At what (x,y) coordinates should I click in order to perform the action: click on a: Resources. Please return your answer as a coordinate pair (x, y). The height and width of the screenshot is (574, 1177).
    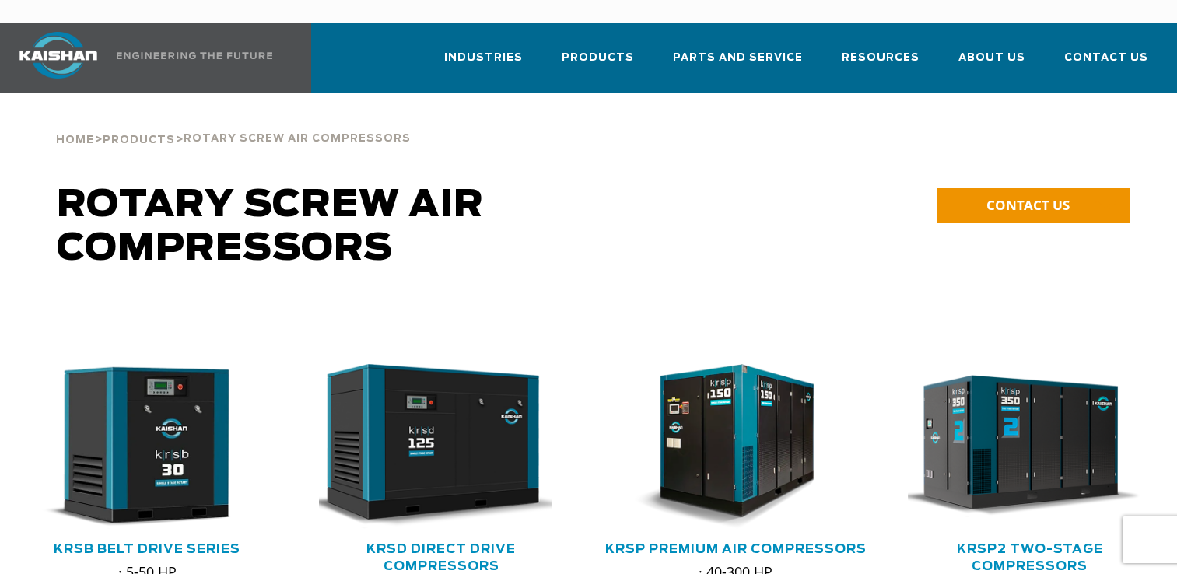
    Looking at the image, I should click on (881, 64).